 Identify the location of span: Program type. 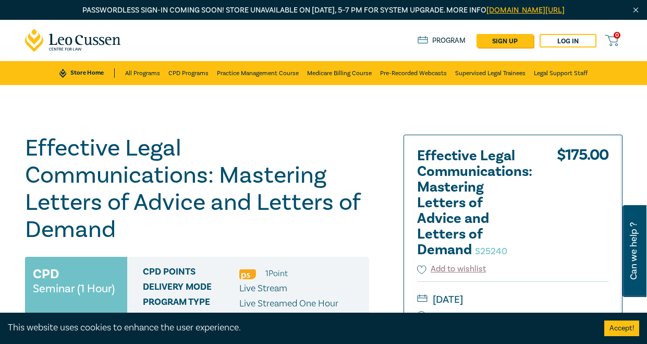
(191, 310).